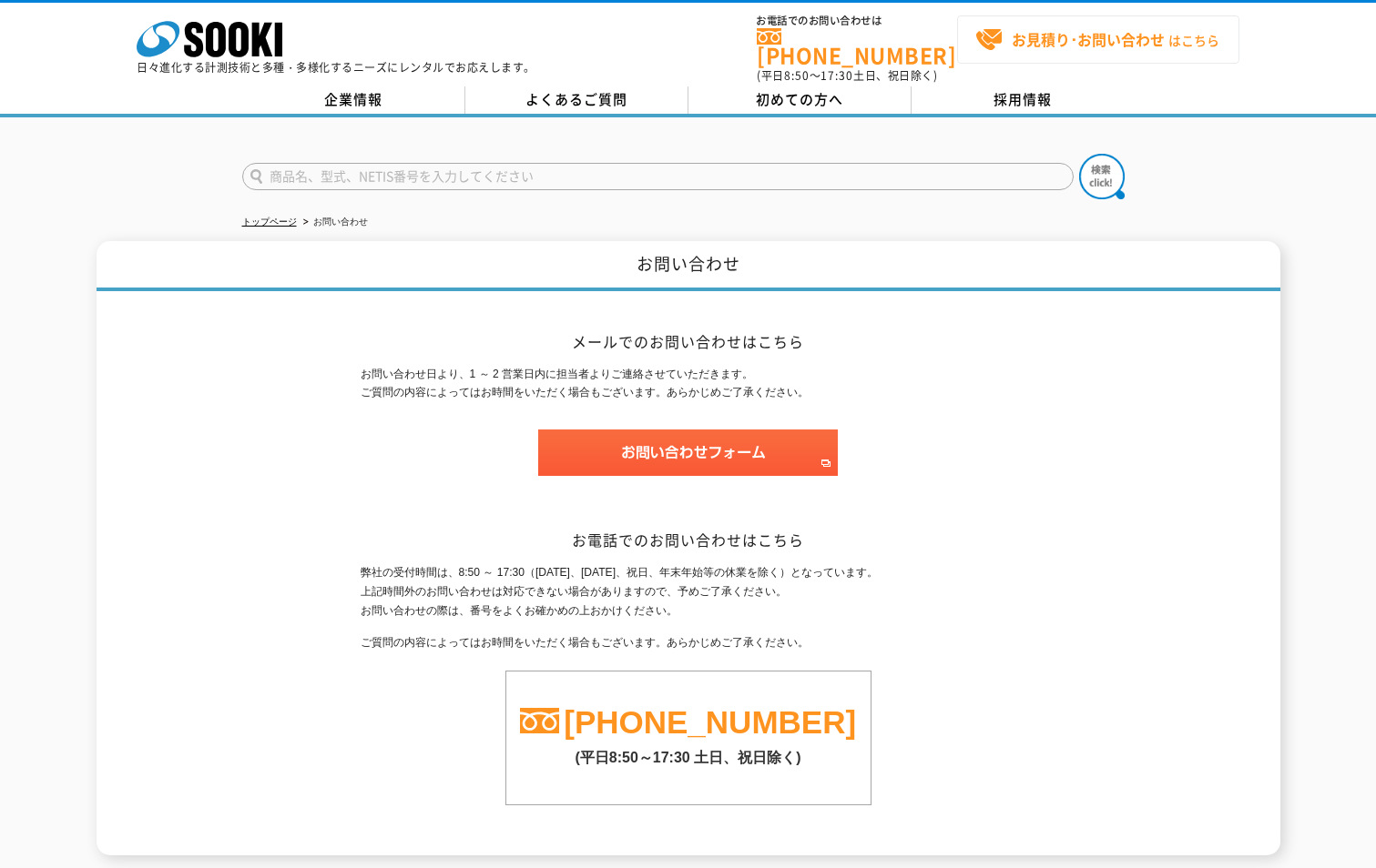 The image size is (1376, 868). What do you see at coordinates (688, 384) in the screenshot?
I see `p: お問い合わせ日より、1 ～ 2 営業日内に担当者よりご連絡させていただきます。 ご質問の内容によってはお時間をいただく場合もございます。あらかじめご了承ください。` at bounding box center [688, 384].